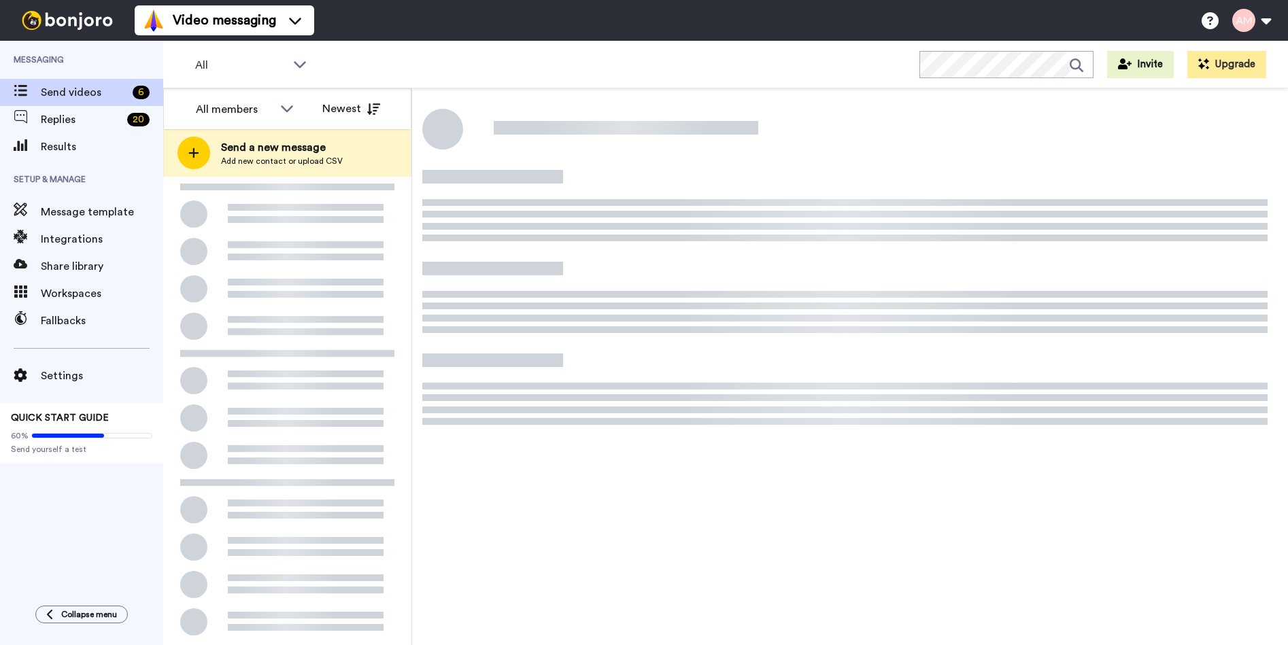 This screenshot has width=1288, height=645. Describe the element at coordinates (67, 20) in the screenshot. I see `img: bj-logo-header-white.svg` at that location.